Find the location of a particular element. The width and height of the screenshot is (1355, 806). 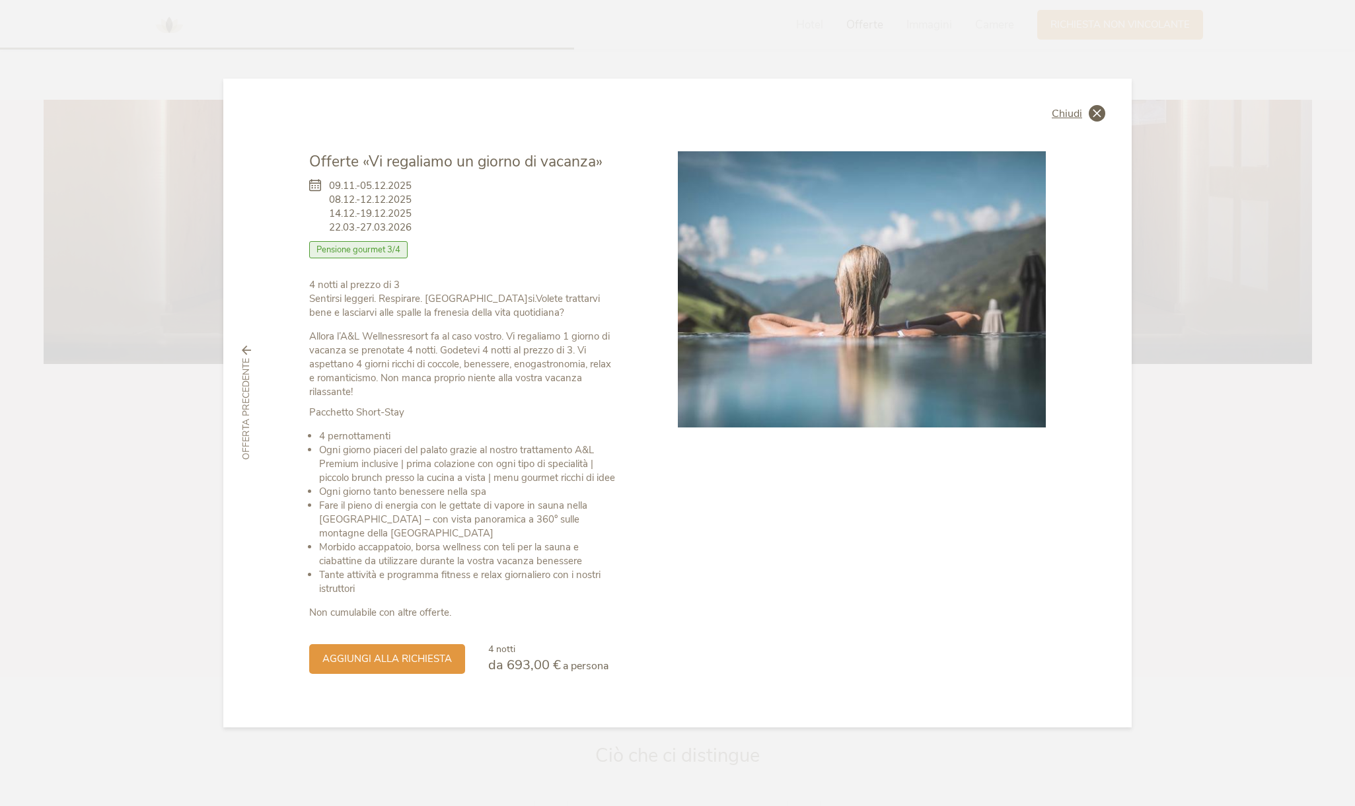

li: 4 pernottamenti is located at coordinates (468, 436).